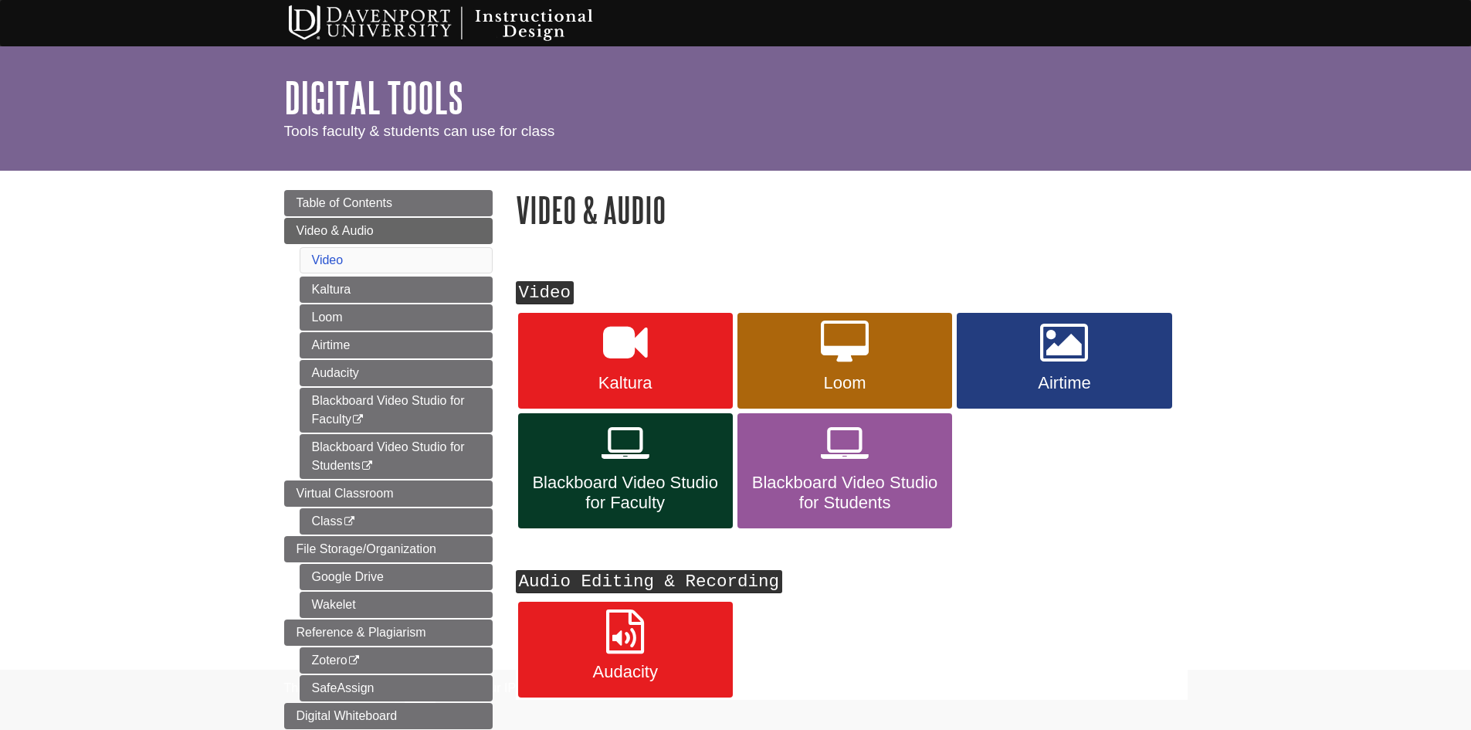  Describe the element at coordinates (845, 383) in the screenshot. I see `span: Loom` at that location.